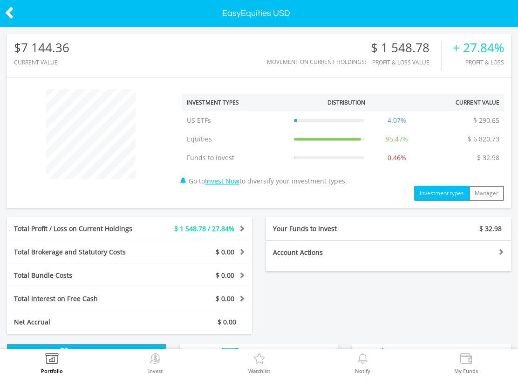  Describe the element at coordinates (464, 102) in the screenshot. I see `th: Current Value` at that location.